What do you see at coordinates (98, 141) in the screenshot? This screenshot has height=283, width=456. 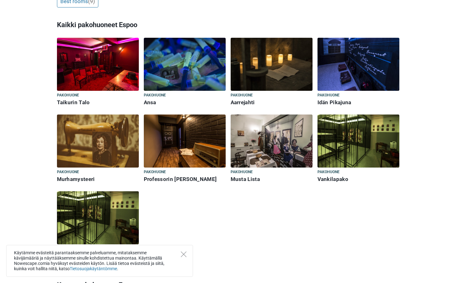 I see `img: Murhamysteeri` at bounding box center [98, 141].